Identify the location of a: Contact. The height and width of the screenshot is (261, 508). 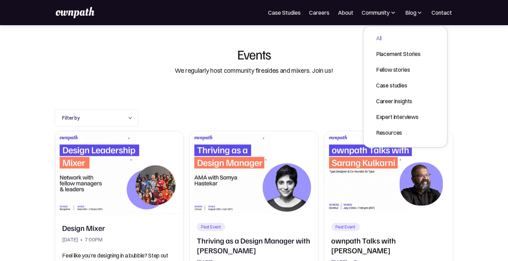
(442, 13).